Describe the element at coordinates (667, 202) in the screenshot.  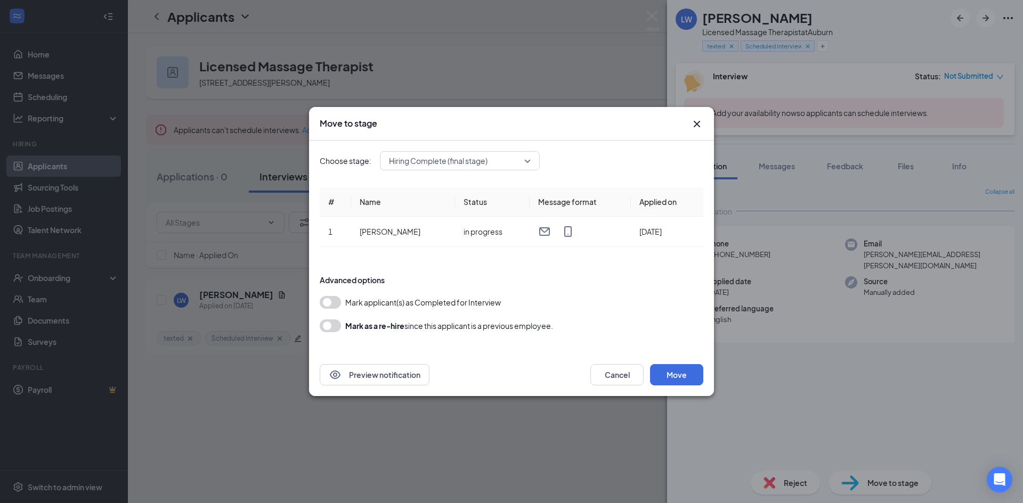
I see `th: Applied on` at that location.